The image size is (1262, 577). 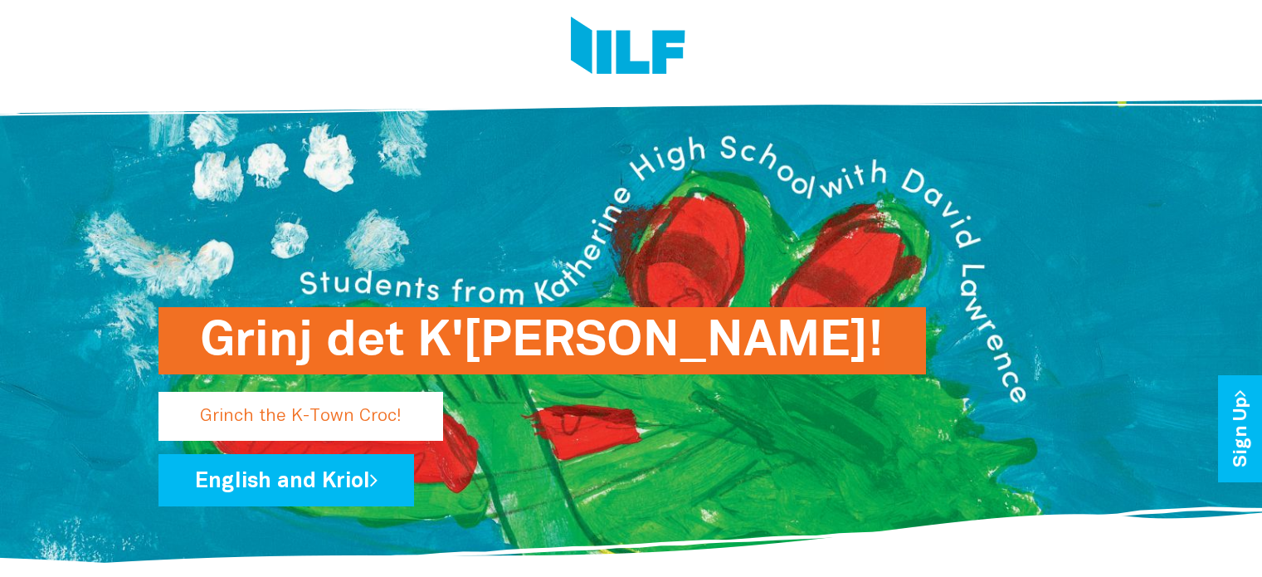 What do you see at coordinates (286, 480) in the screenshot?
I see `a: English and Kriol` at bounding box center [286, 480].